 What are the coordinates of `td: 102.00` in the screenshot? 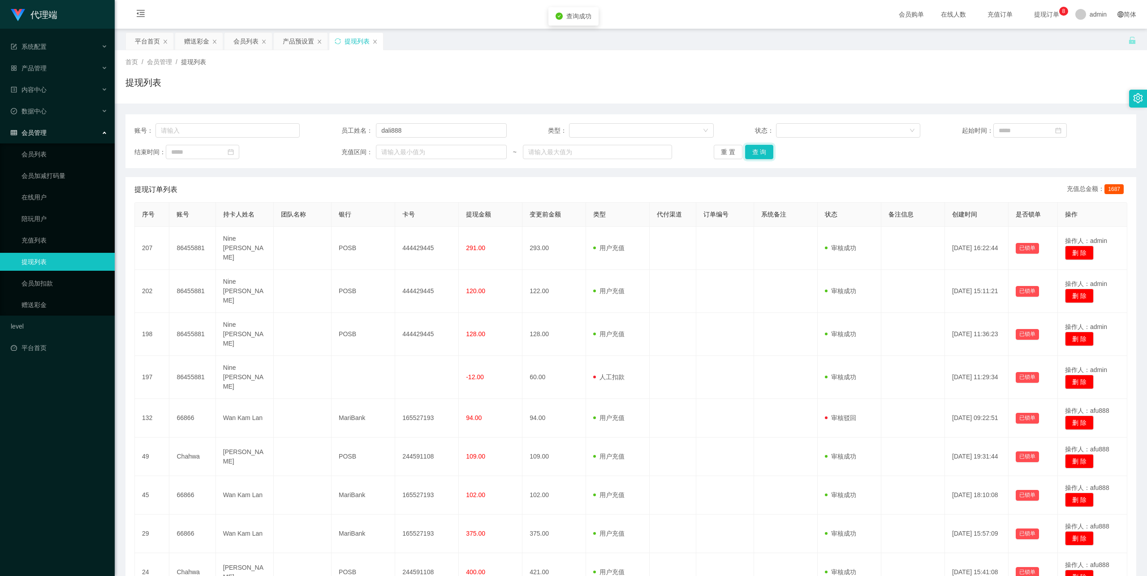 It's located at (554, 495).